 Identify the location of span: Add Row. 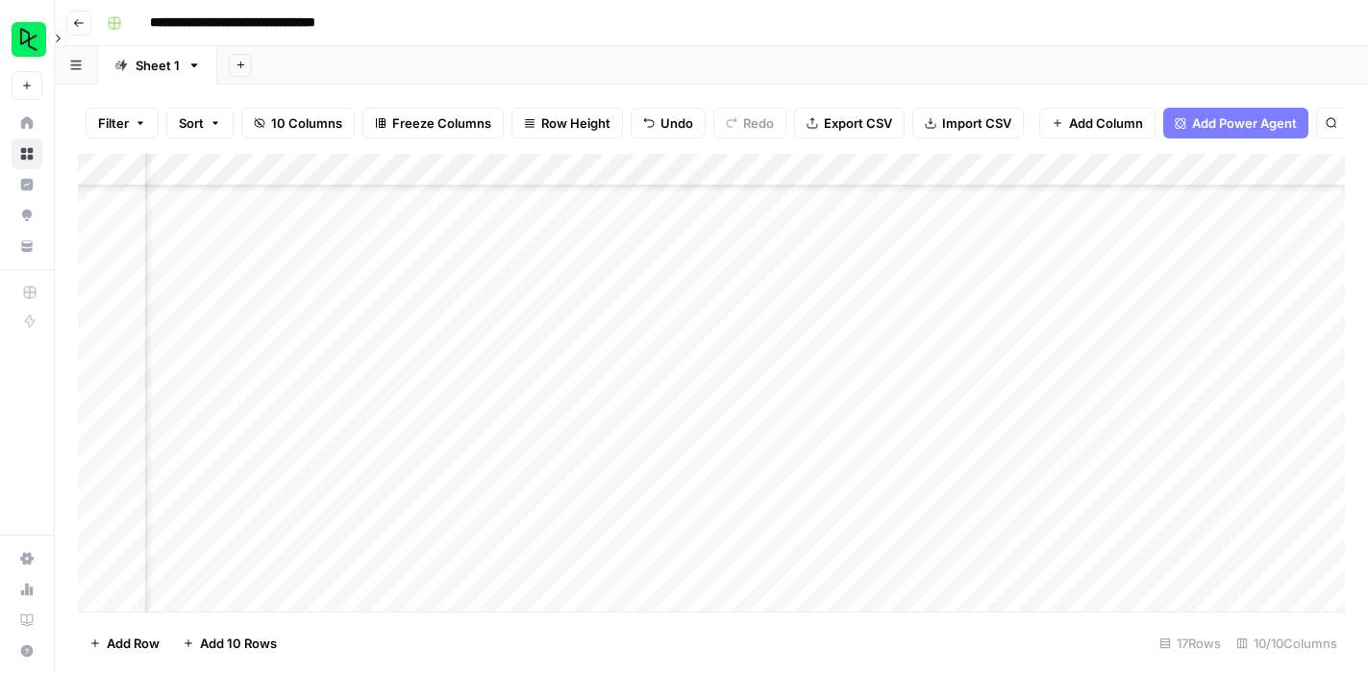
(133, 643).